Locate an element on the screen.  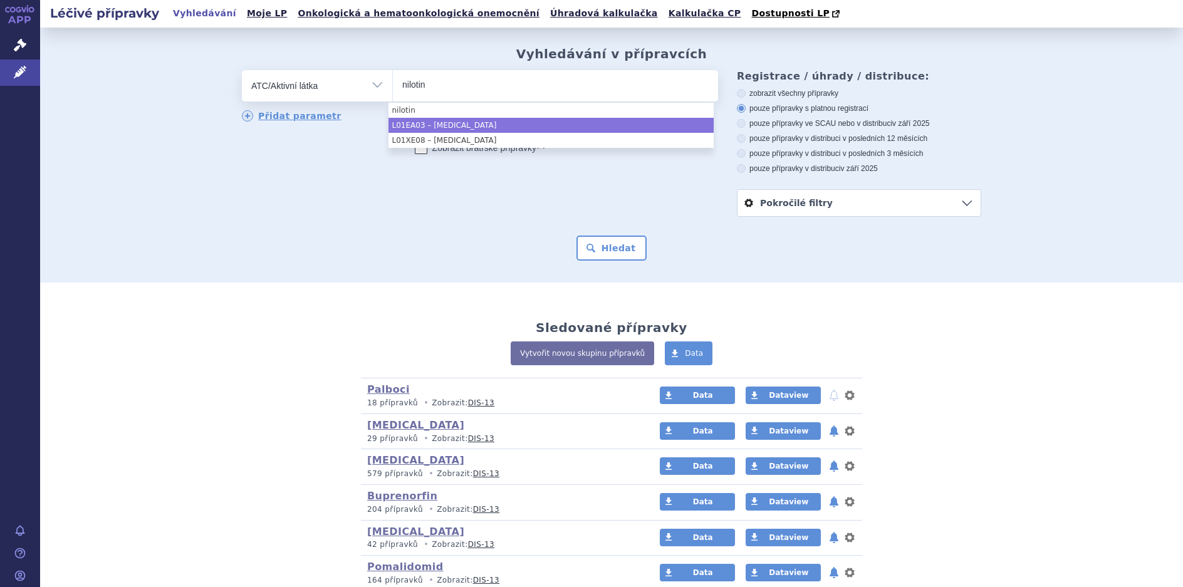
span: 164 přípravků is located at coordinates (395, 580).